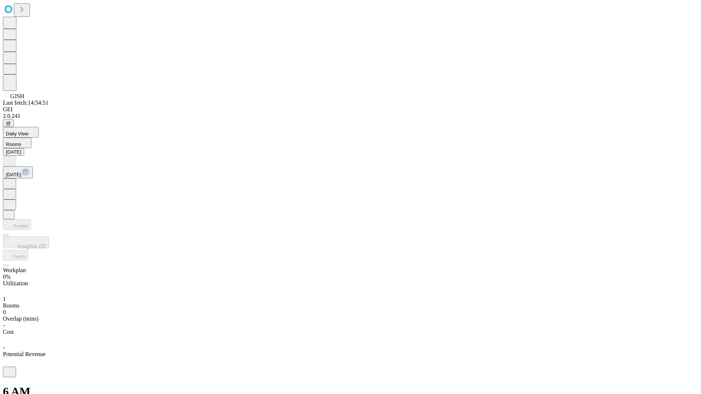 The height and width of the screenshot is (394, 701). I want to click on span: Potential Revenue, so click(24, 354).